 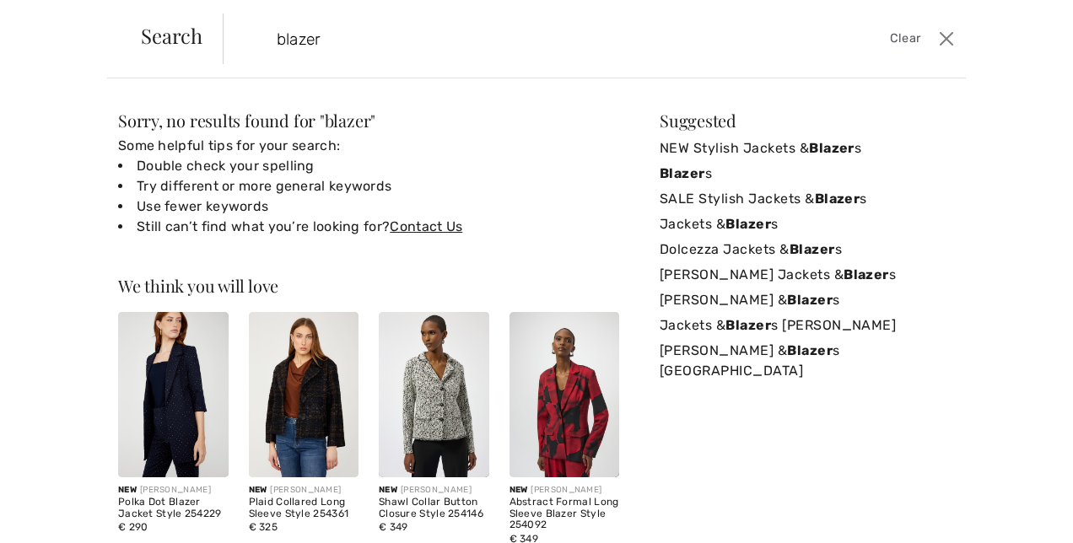 What do you see at coordinates (905, 39) in the screenshot?
I see `span: Clear` at bounding box center [905, 39].